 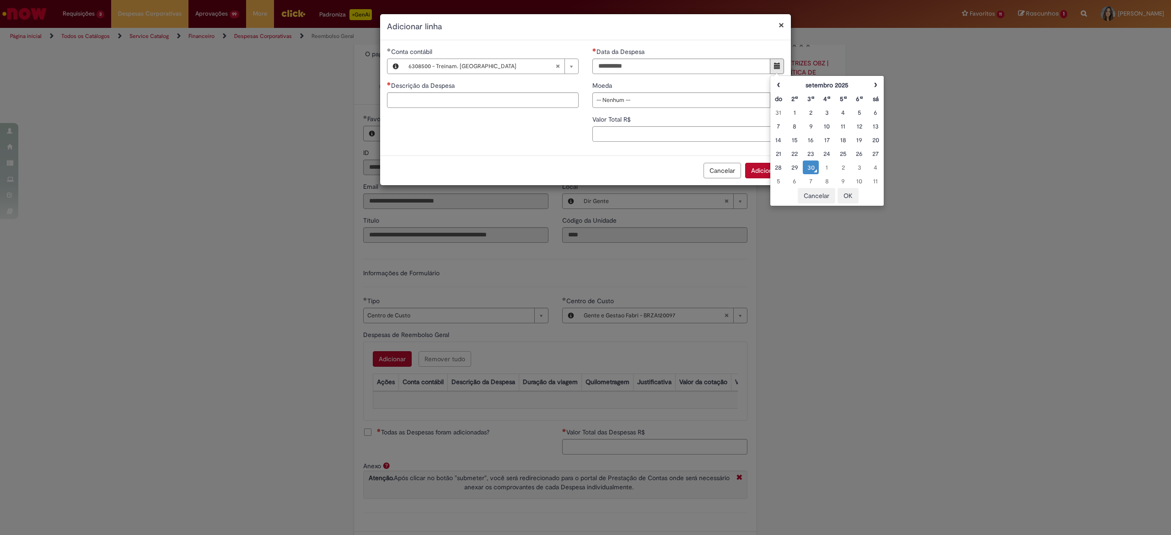 I want to click on div: 01 October 2025 Wednesday, so click(x=827, y=167).